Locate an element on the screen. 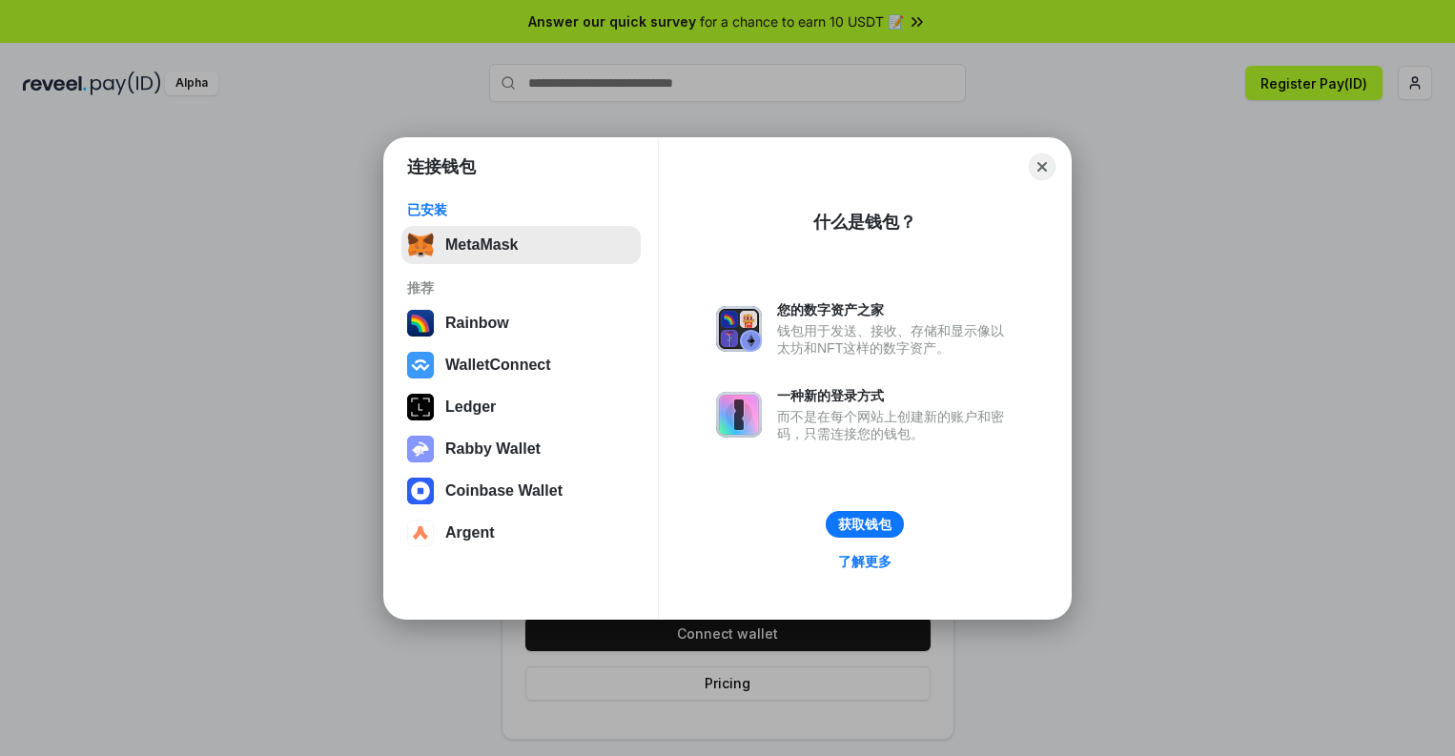 The height and width of the screenshot is (756, 1455). button: Argent is located at coordinates (521, 533).